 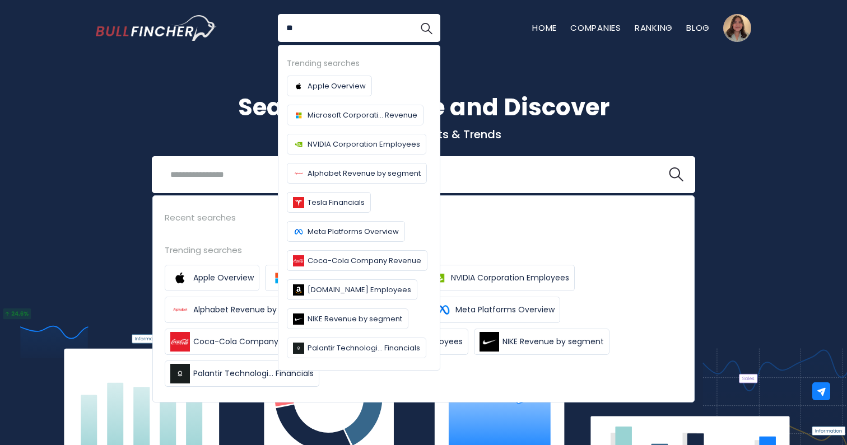 I want to click on span: Microsoft Corporati... Revenue, so click(x=362, y=115).